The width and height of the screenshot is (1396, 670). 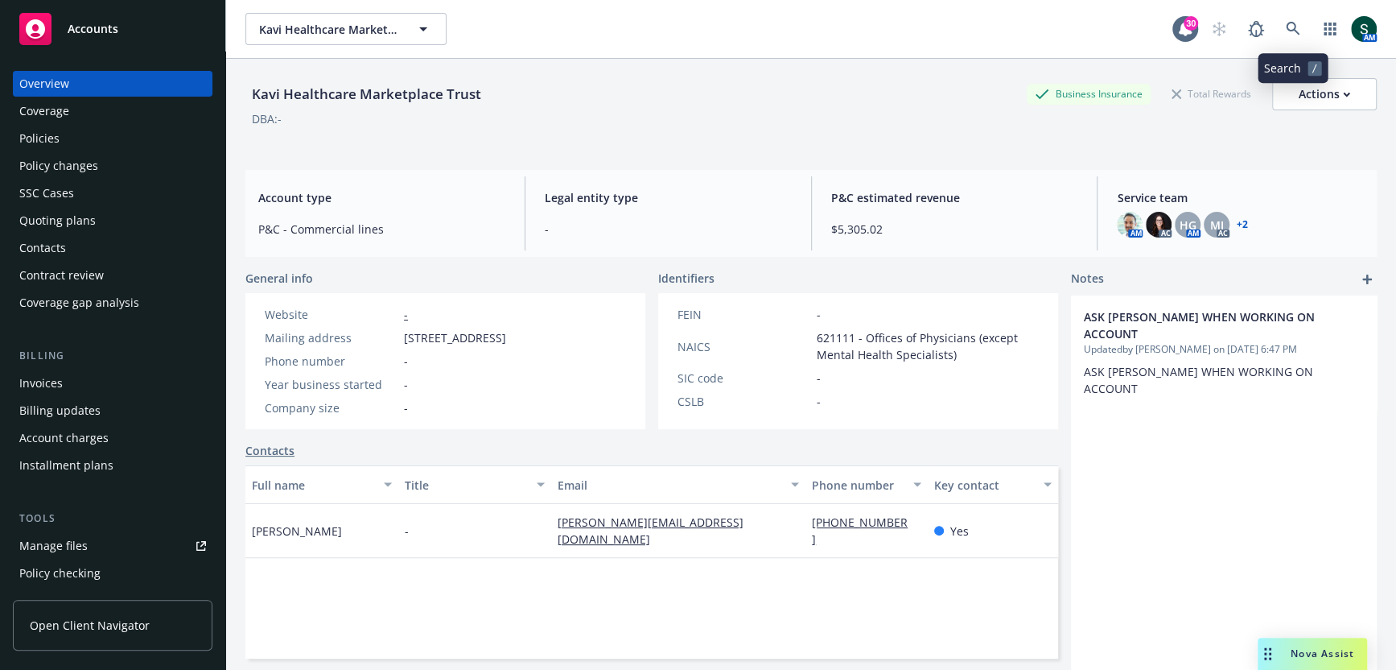 I want to click on a: Account charges, so click(x=113, y=438).